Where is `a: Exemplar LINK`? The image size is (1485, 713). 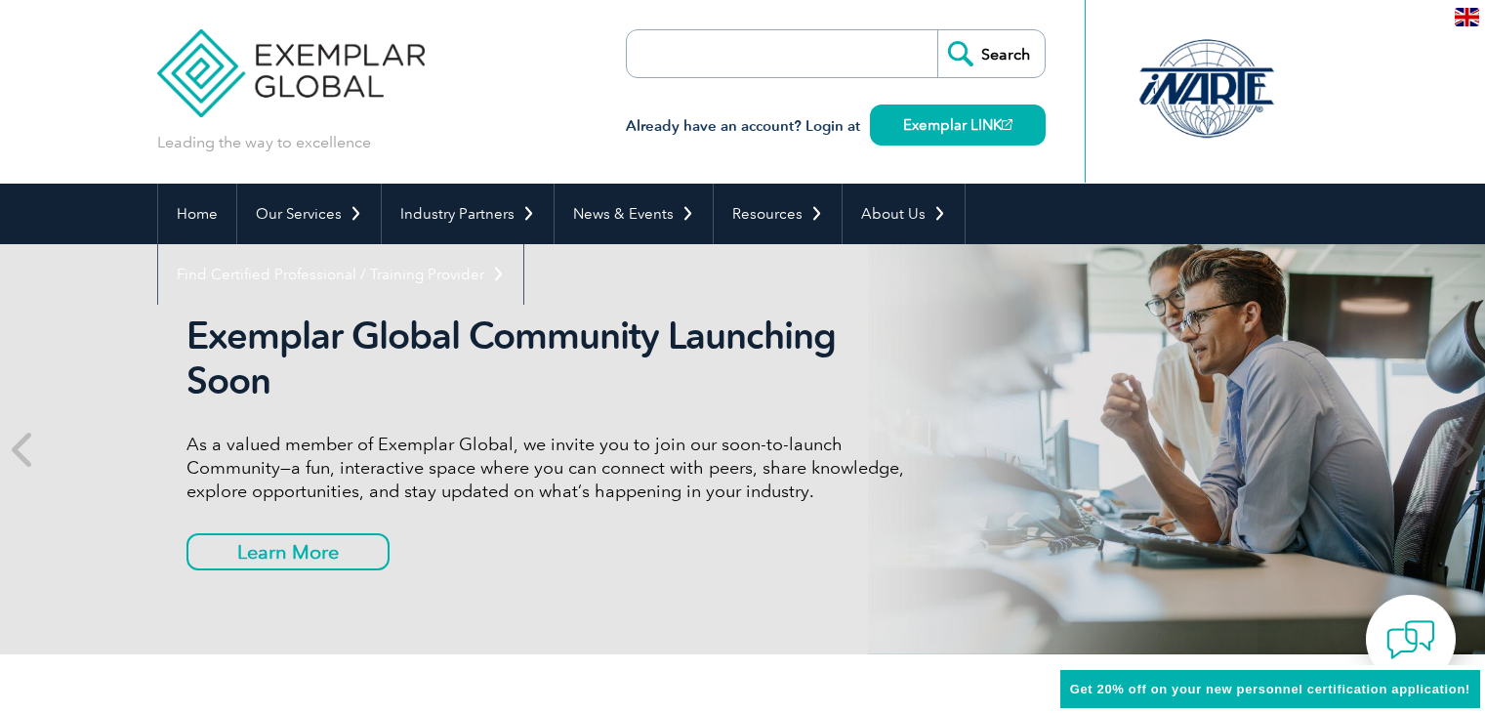 a: Exemplar LINK is located at coordinates (958, 125).